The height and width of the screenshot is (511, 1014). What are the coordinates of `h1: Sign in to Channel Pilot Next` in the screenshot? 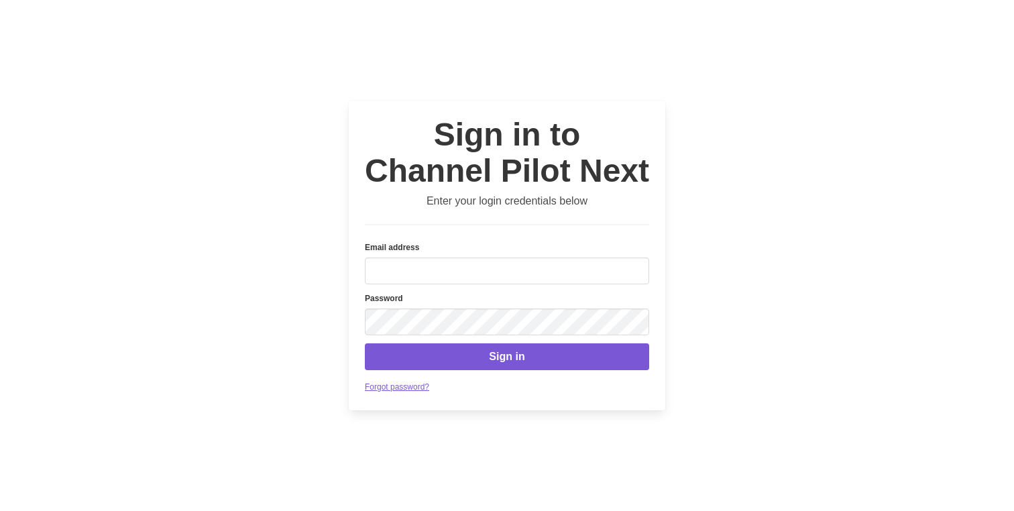 It's located at (507, 153).